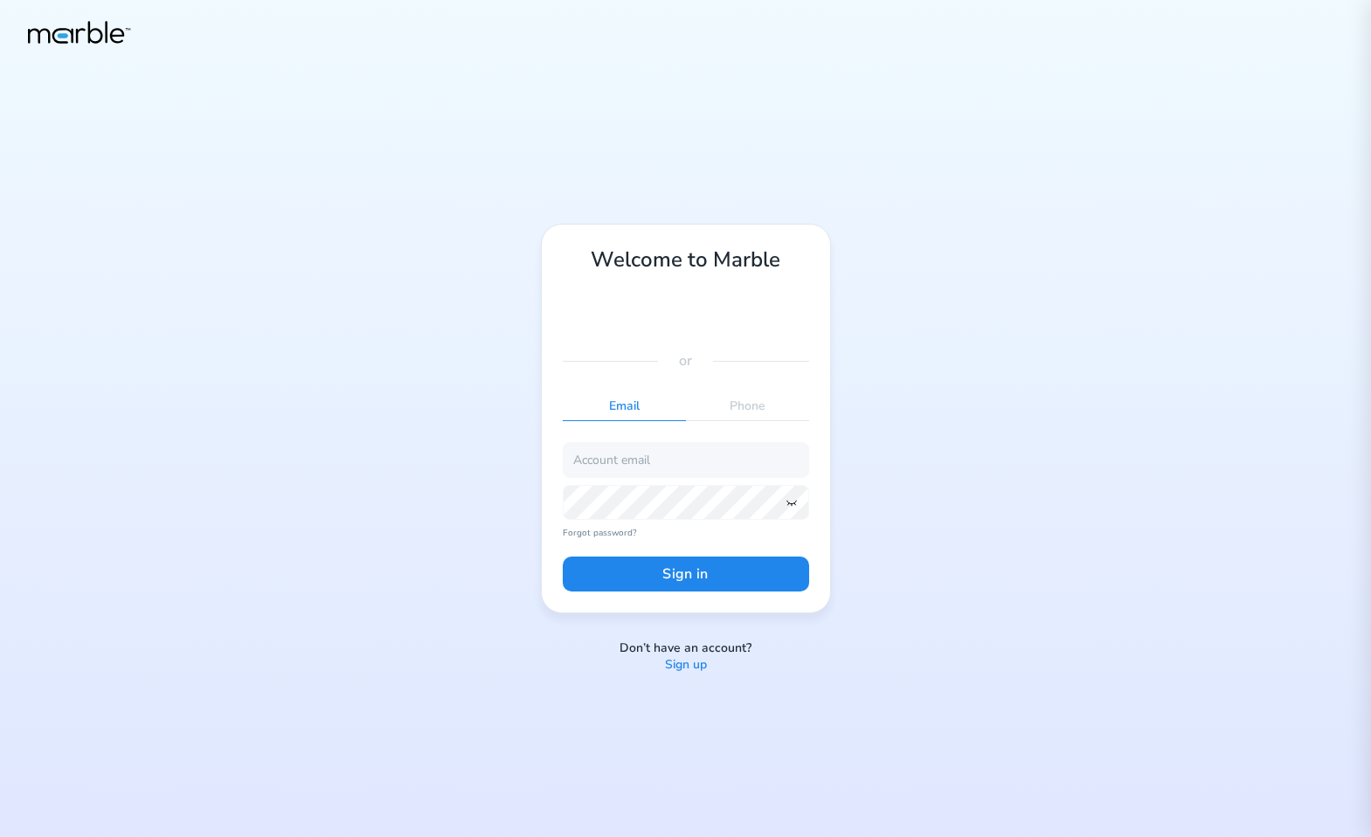 This screenshot has height=837, width=1371. Describe the element at coordinates (686, 665) in the screenshot. I see `a: Sign up` at that location.